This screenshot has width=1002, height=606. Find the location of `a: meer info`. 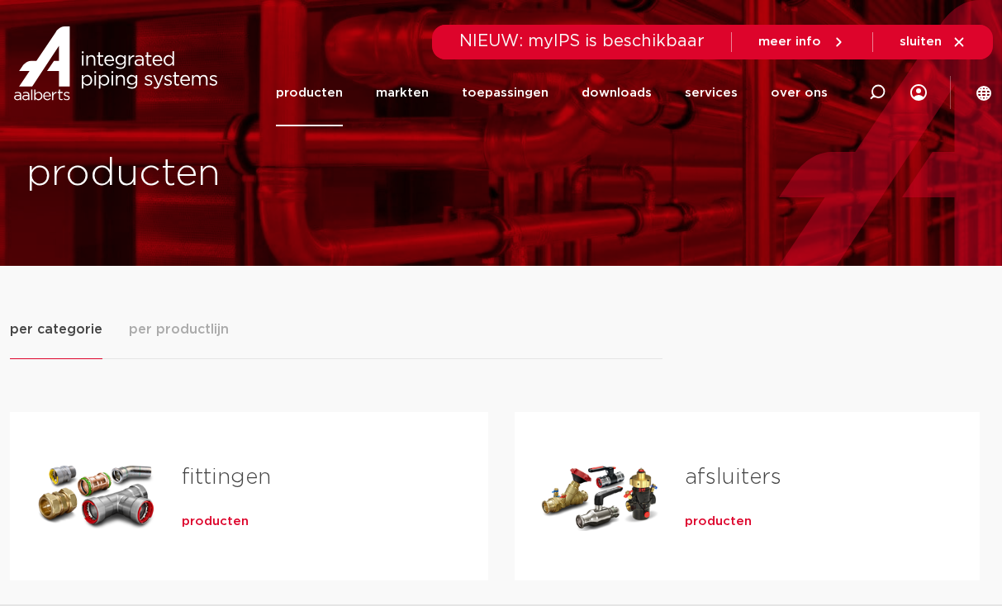

a: meer info is located at coordinates (802, 42).